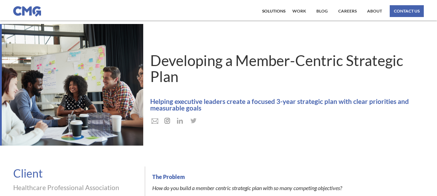  I want to click on img: CMG logo in blue., so click(27, 11).